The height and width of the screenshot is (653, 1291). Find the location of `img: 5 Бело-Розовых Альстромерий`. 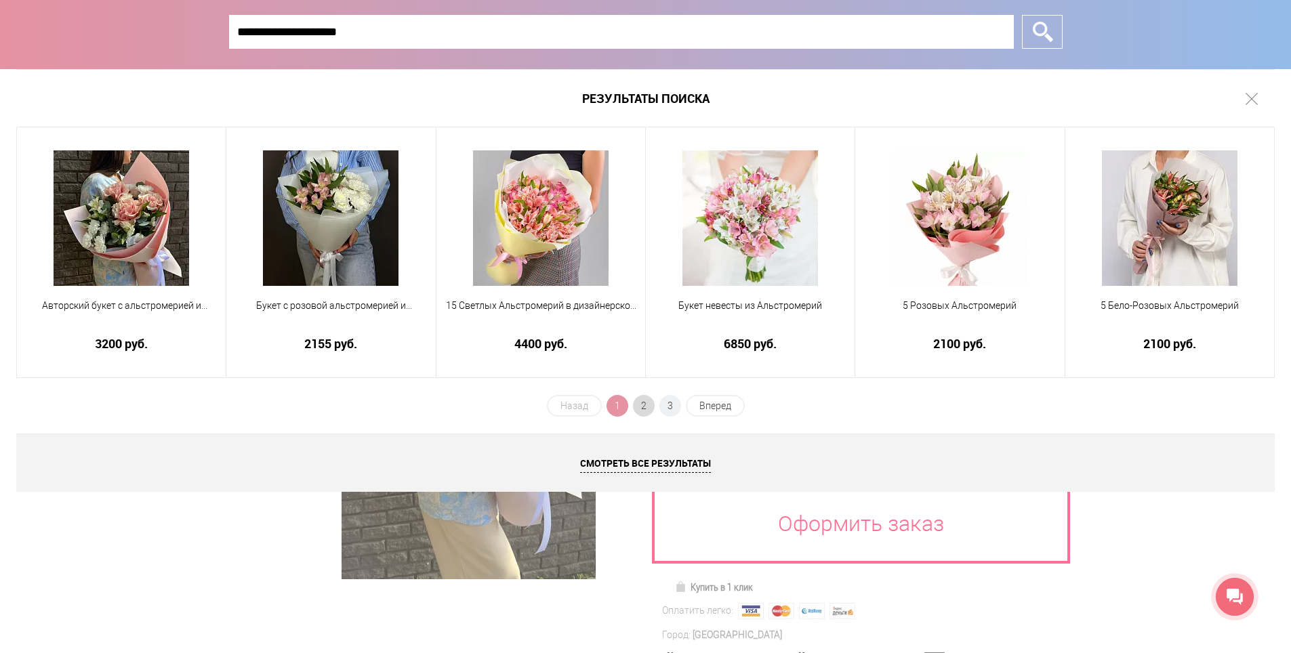

img: 5 Бело-Розовых Альстромерий is located at coordinates (1170, 218).